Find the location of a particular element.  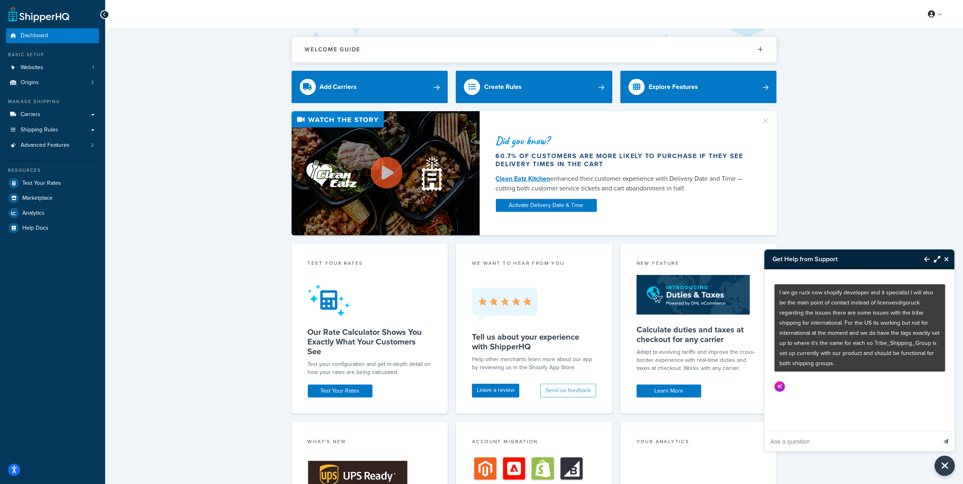

h5: Our Rate Calculator Shows You Exactly What Your Customers See is located at coordinates (370, 342).